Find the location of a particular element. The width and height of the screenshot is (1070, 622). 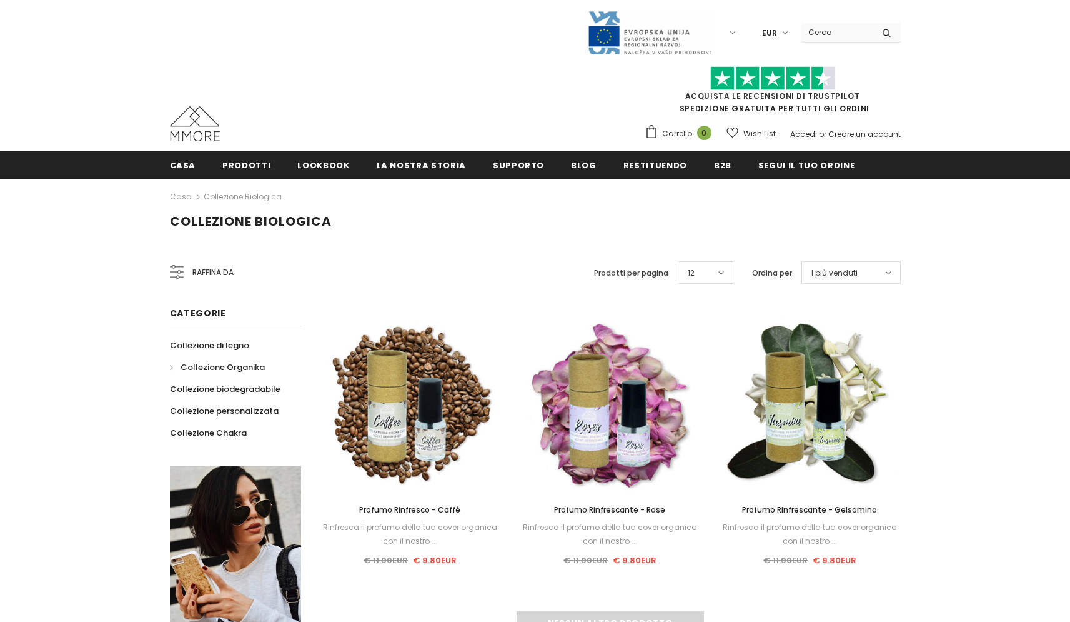

span: SPEDIZIONE GRATUITA PER TUTTI GLI ORDINI is located at coordinates (773, 92).